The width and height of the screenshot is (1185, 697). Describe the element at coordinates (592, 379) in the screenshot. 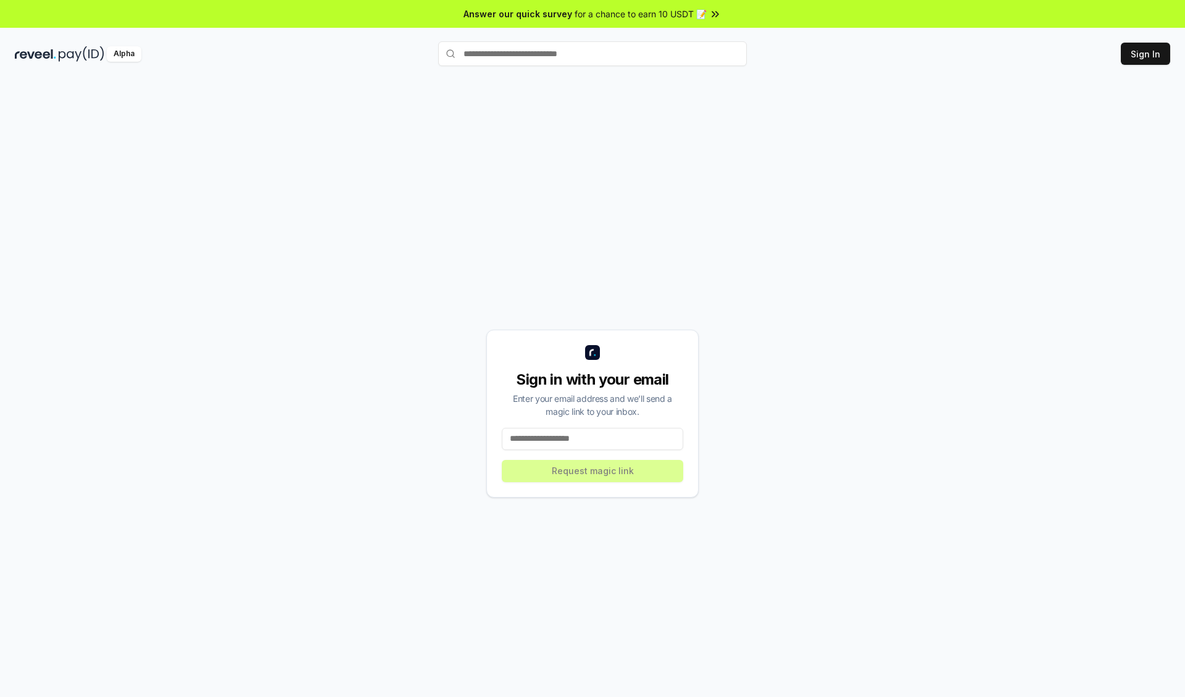

I see `div: Sign in with your email` at that location.